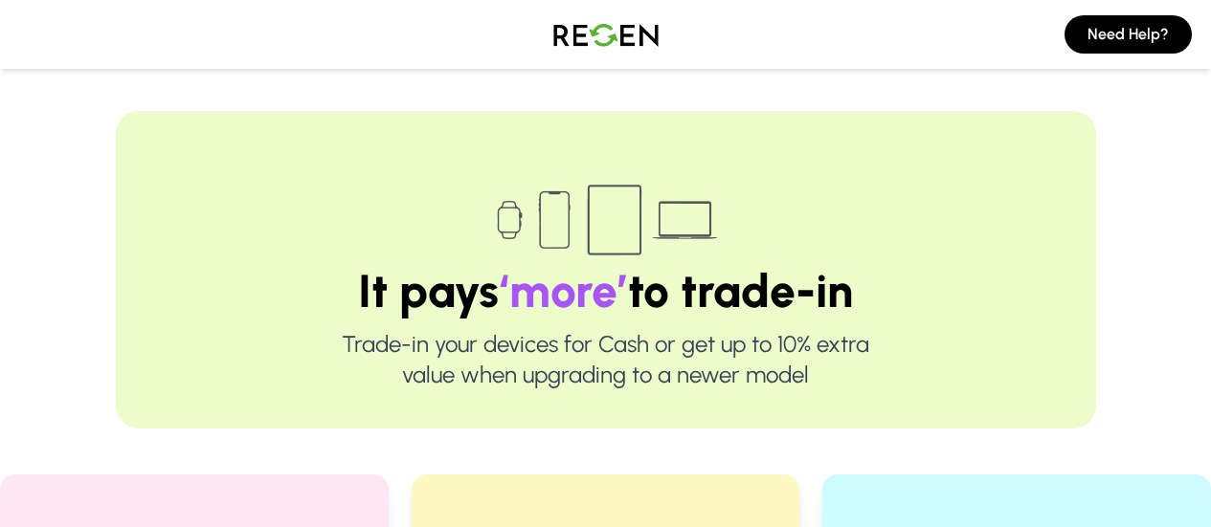 This screenshot has height=527, width=1211. What do you see at coordinates (606, 360) in the screenshot?
I see `p: Trade-in your devices for Cash or get up to 10% extra value when upgrading to a newer model` at bounding box center [606, 360].